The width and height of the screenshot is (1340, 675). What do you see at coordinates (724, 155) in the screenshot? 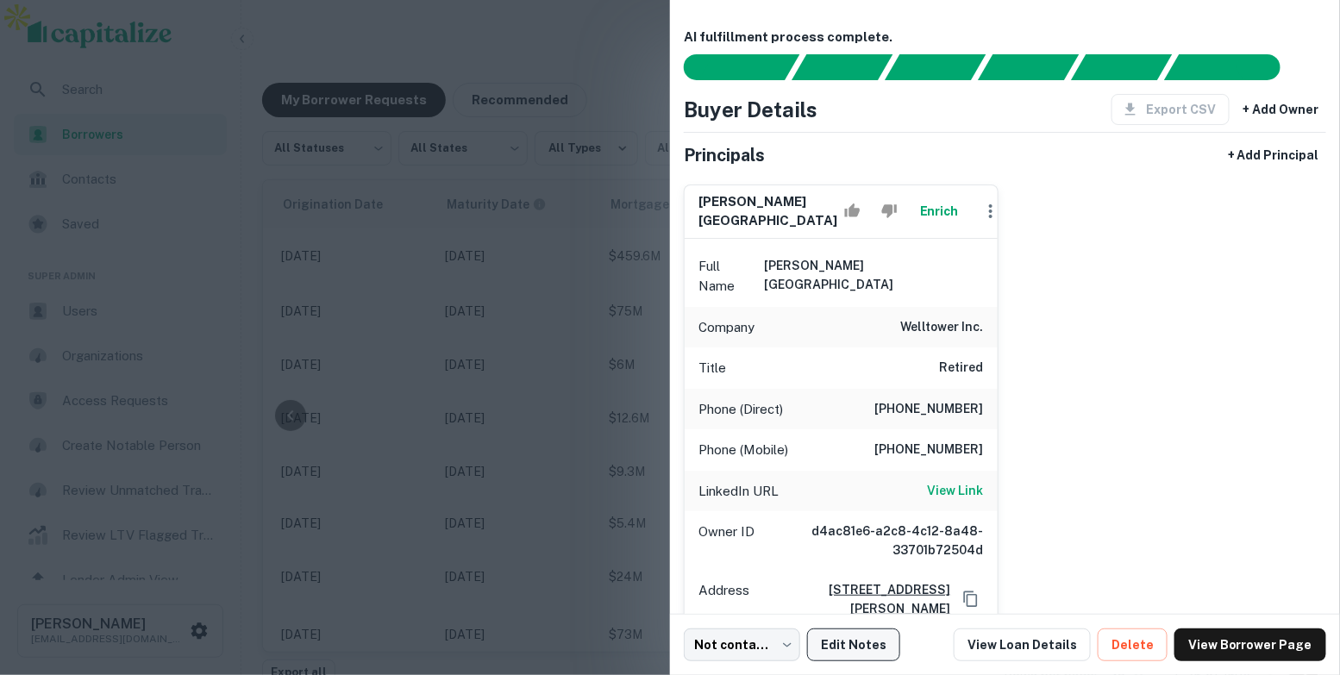
I see `h5: Principals` at bounding box center [724, 155].